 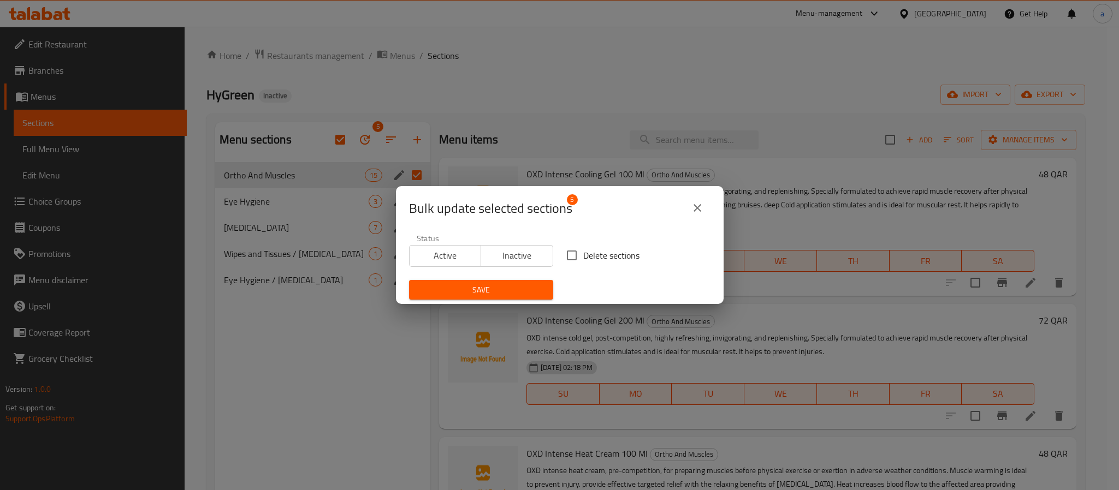 I want to click on button: Inactive, so click(x=517, y=256).